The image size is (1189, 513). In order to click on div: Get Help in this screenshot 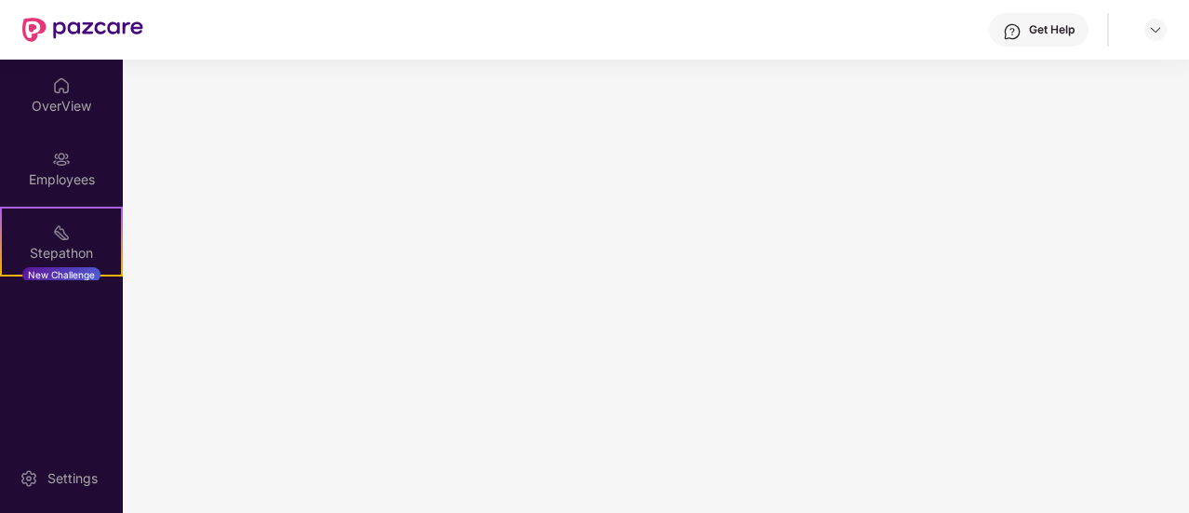, I will do `click(1052, 30)`.